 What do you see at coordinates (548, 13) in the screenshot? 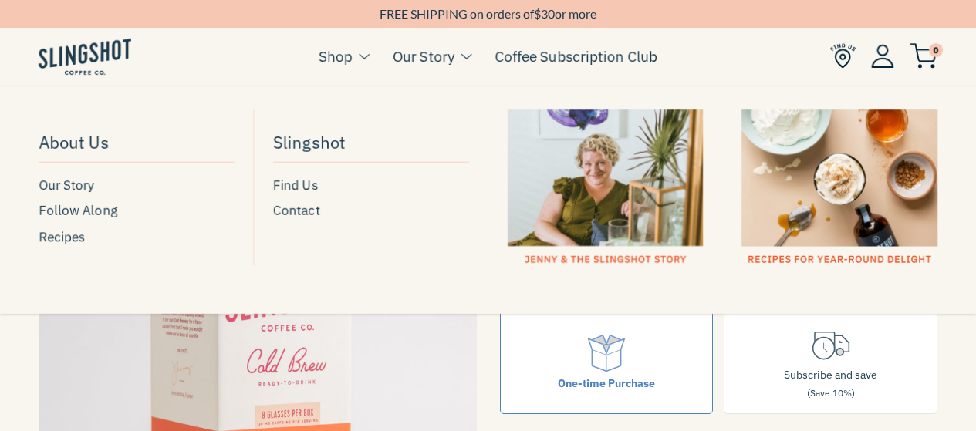
I see `span: 30` at bounding box center [548, 13].